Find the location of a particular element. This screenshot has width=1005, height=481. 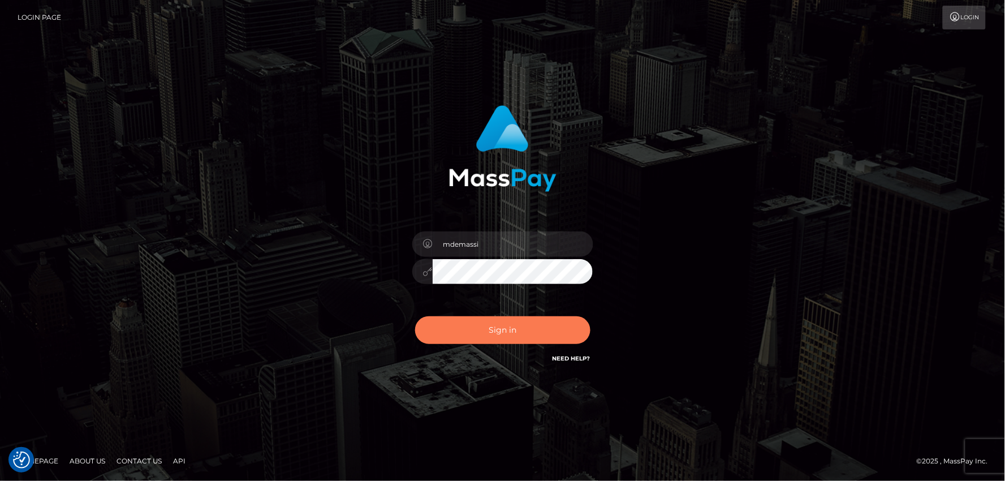

input: Username... is located at coordinates (513, 244).